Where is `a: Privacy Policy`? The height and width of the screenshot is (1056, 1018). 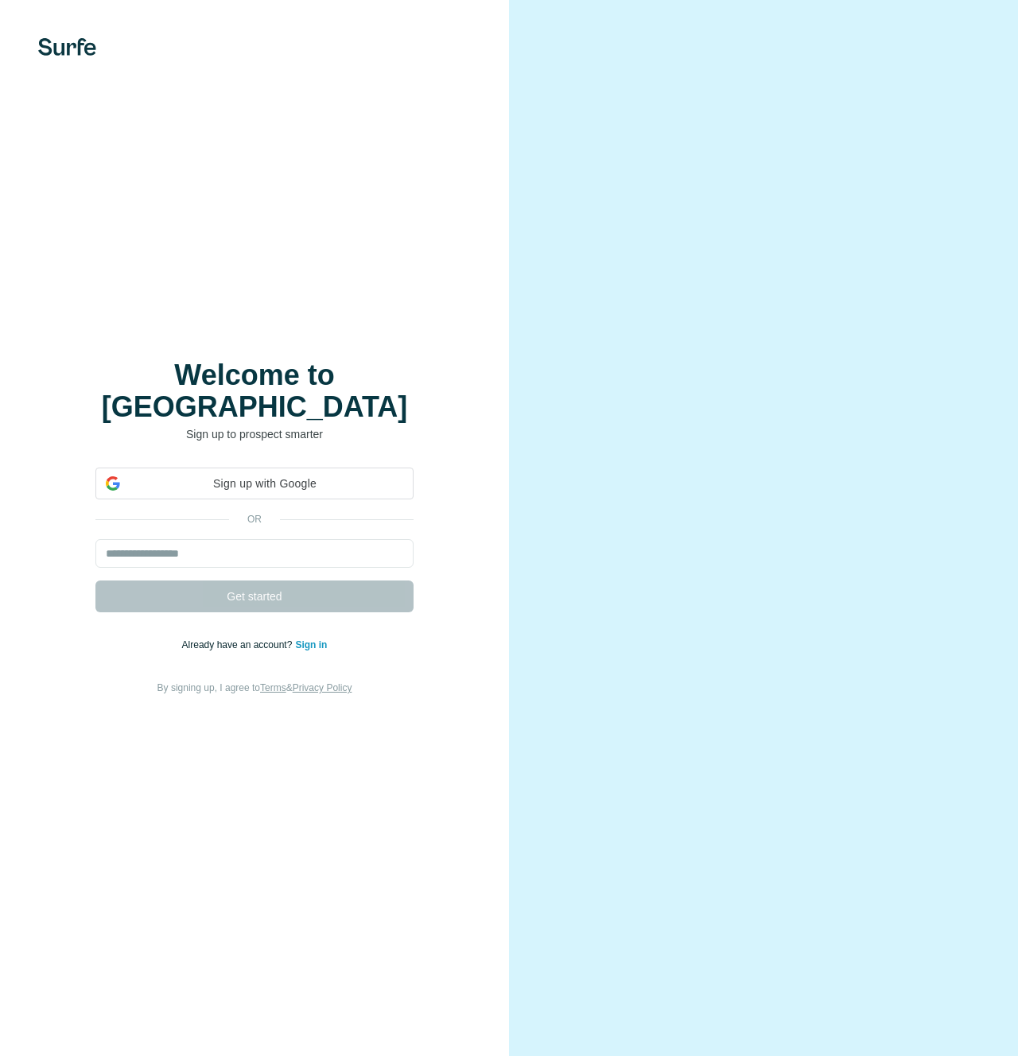
a: Privacy Policy is located at coordinates (322, 688).